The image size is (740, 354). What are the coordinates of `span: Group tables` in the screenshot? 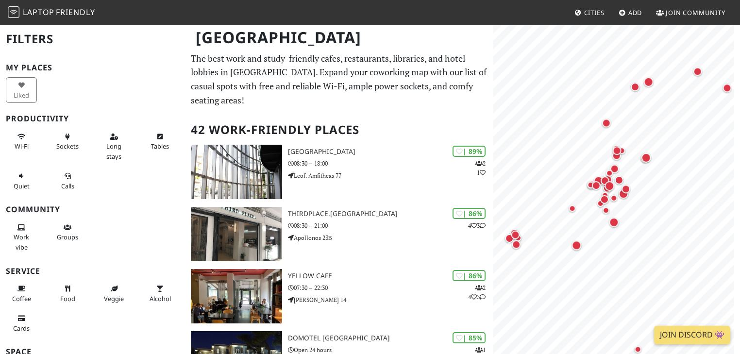 It's located at (68, 237).